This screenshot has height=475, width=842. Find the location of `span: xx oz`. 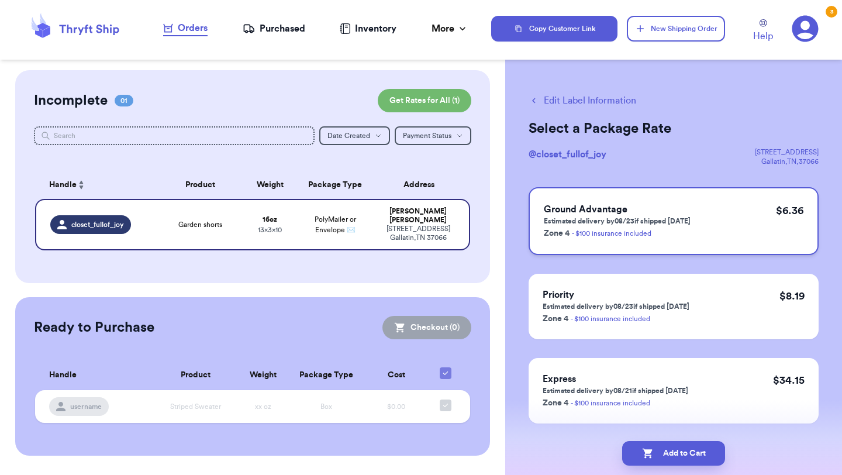

span: xx oz is located at coordinates (263, 406).